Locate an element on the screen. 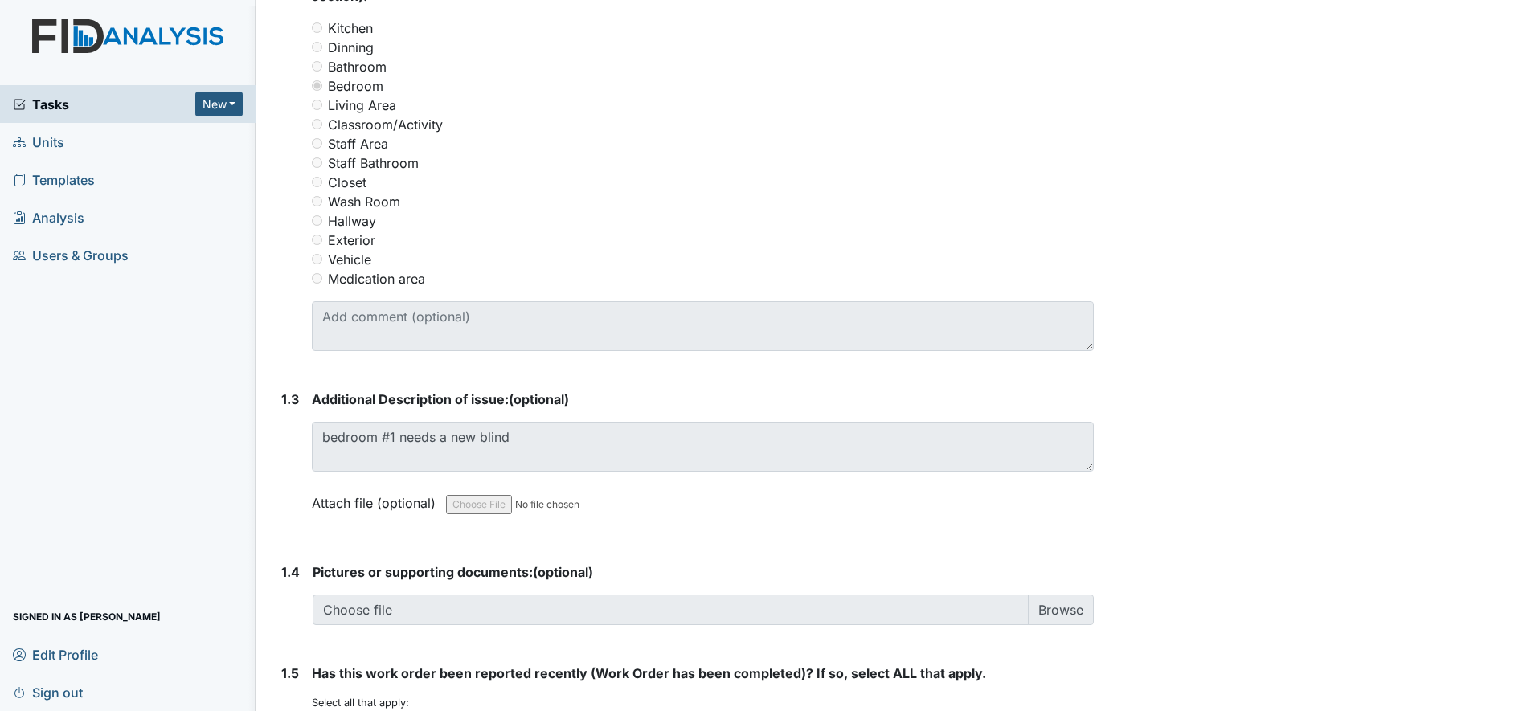 Image resolution: width=1535 pixels, height=711 pixels. label: Staff Bathroom is located at coordinates (373, 163).